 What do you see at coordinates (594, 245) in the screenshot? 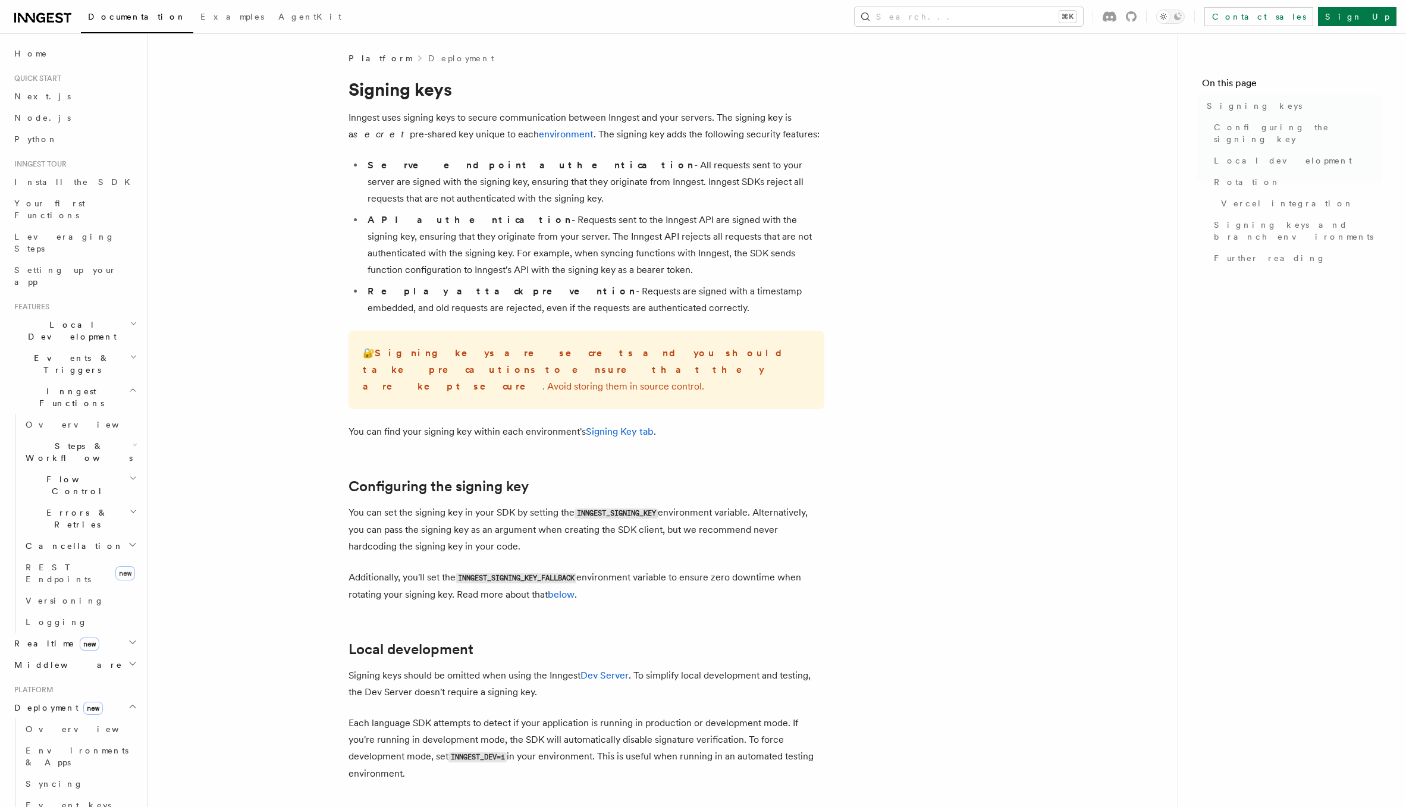
I see `li: - Requests sent to the Inngest API are signed with the signing key, ensuring that they originate ...` at bounding box center [594, 245].